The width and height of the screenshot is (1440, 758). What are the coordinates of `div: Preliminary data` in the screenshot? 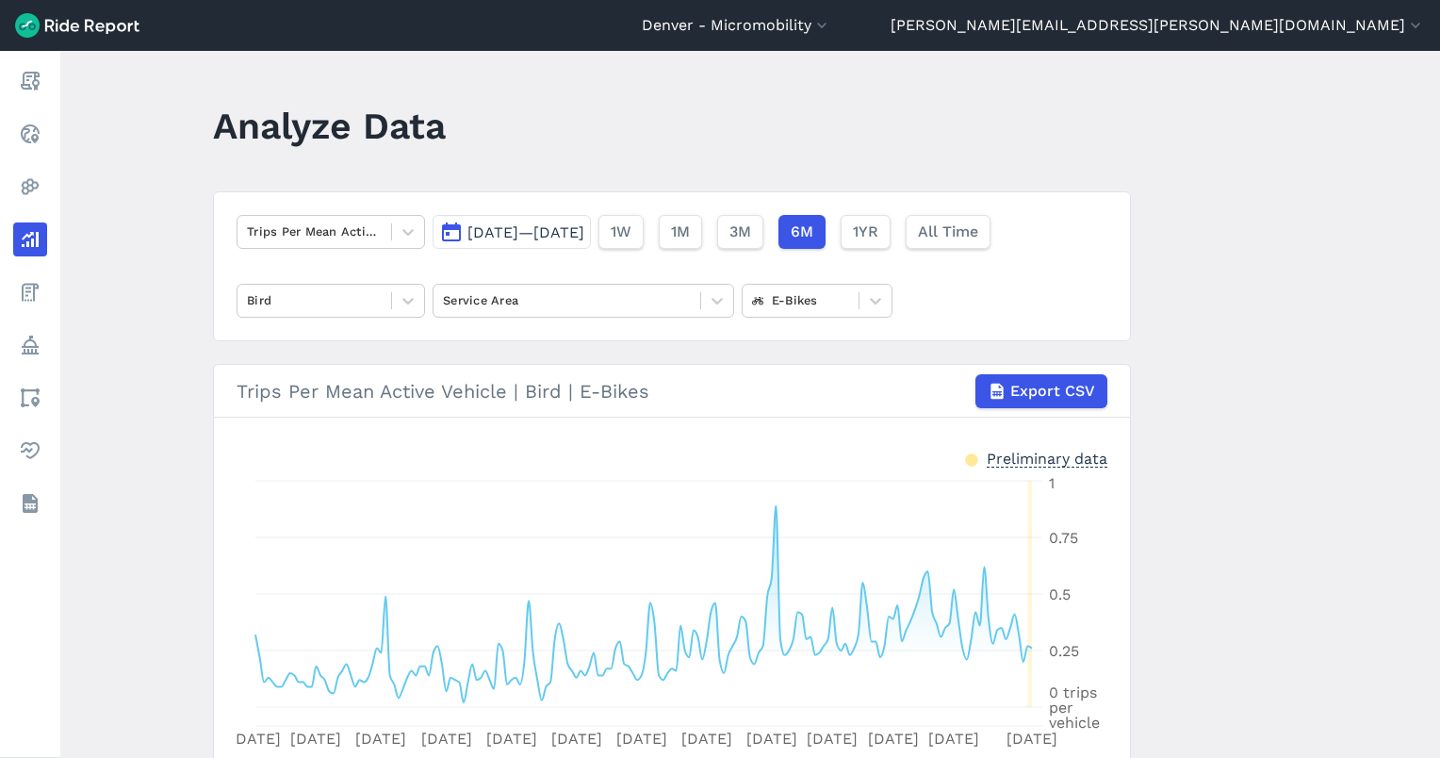 It's located at (1047, 457).